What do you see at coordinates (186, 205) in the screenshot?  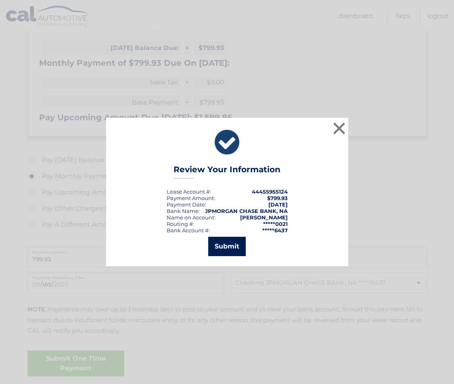 I see `span: Payment Date` at bounding box center [186, 205].